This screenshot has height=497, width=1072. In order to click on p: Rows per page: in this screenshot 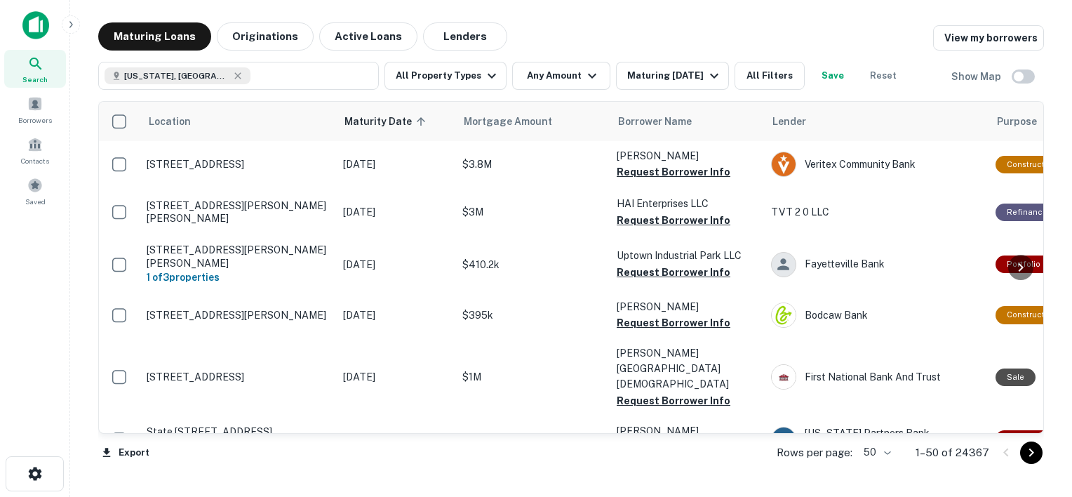, I will do `click(814, 452)`.